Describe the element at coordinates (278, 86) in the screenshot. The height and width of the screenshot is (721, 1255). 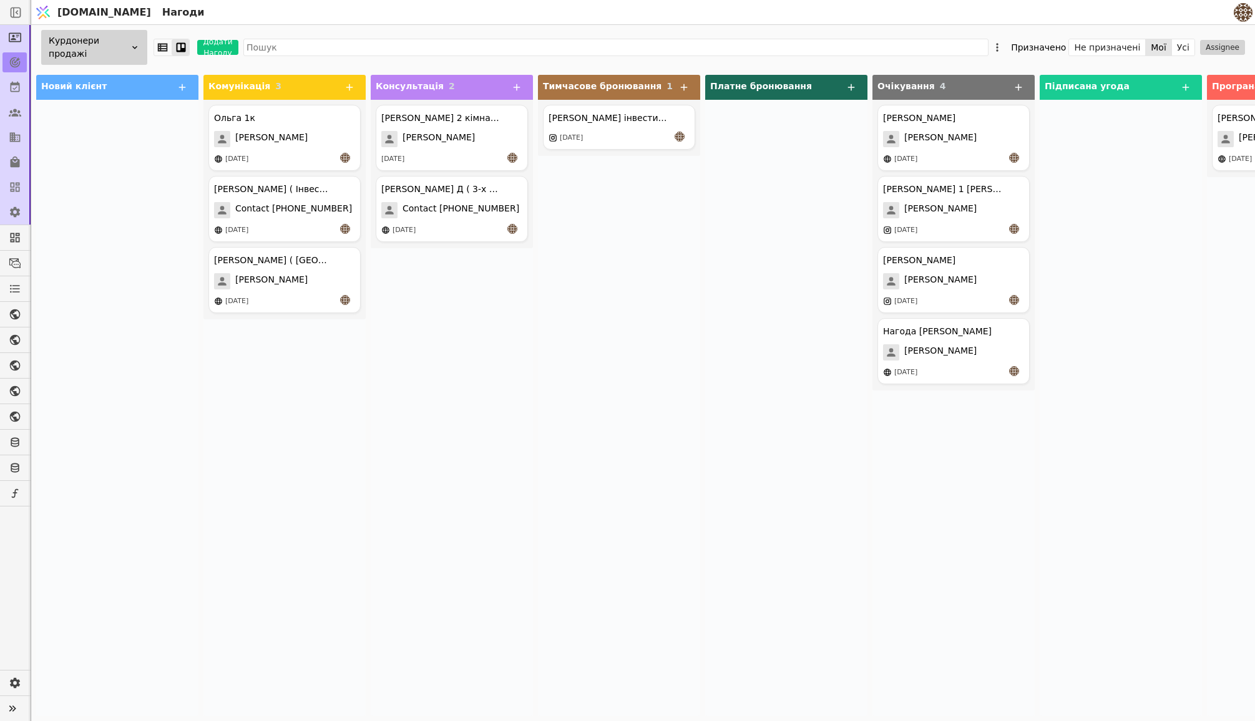
I see `span: 3` at that location.